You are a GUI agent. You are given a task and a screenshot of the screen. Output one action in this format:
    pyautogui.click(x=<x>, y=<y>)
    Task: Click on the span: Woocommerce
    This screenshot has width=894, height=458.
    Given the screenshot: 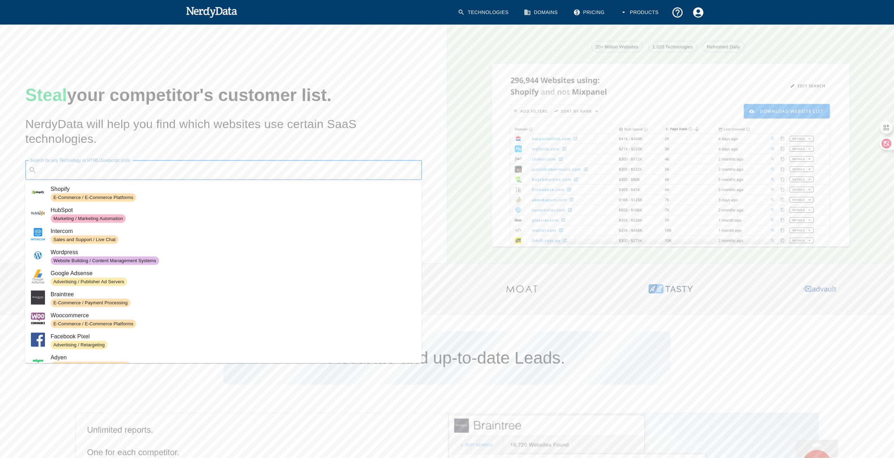 What is the action you would take?
    pyautogui.click(x=233, y=316)
    